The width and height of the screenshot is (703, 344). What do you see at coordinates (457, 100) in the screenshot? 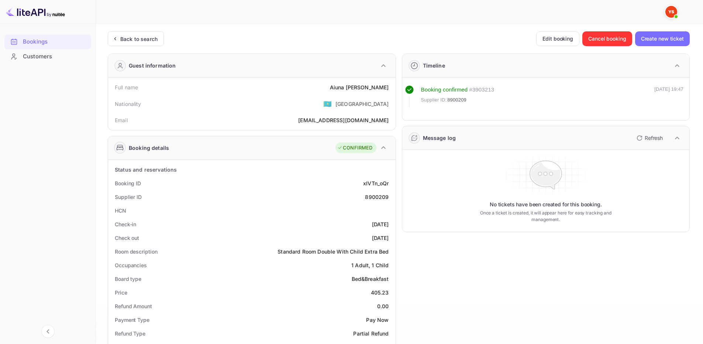
I see `span: 8900209` at bounding box center [457, 100].